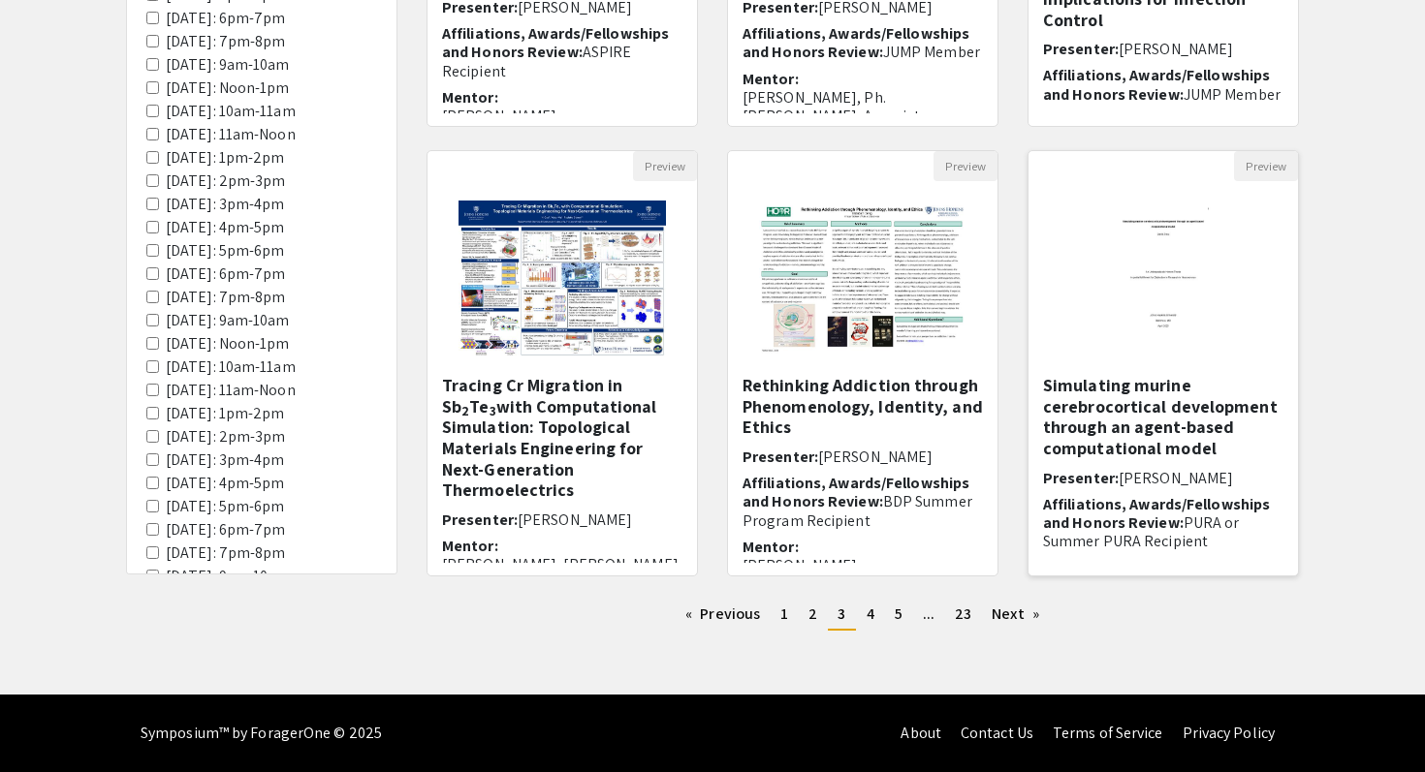 The width and height of the screenshot is (1425, 772). What do you see at coordinates (465, 411) in the screenshot?
I see `sub: 2` at bounding box center [465, 411].